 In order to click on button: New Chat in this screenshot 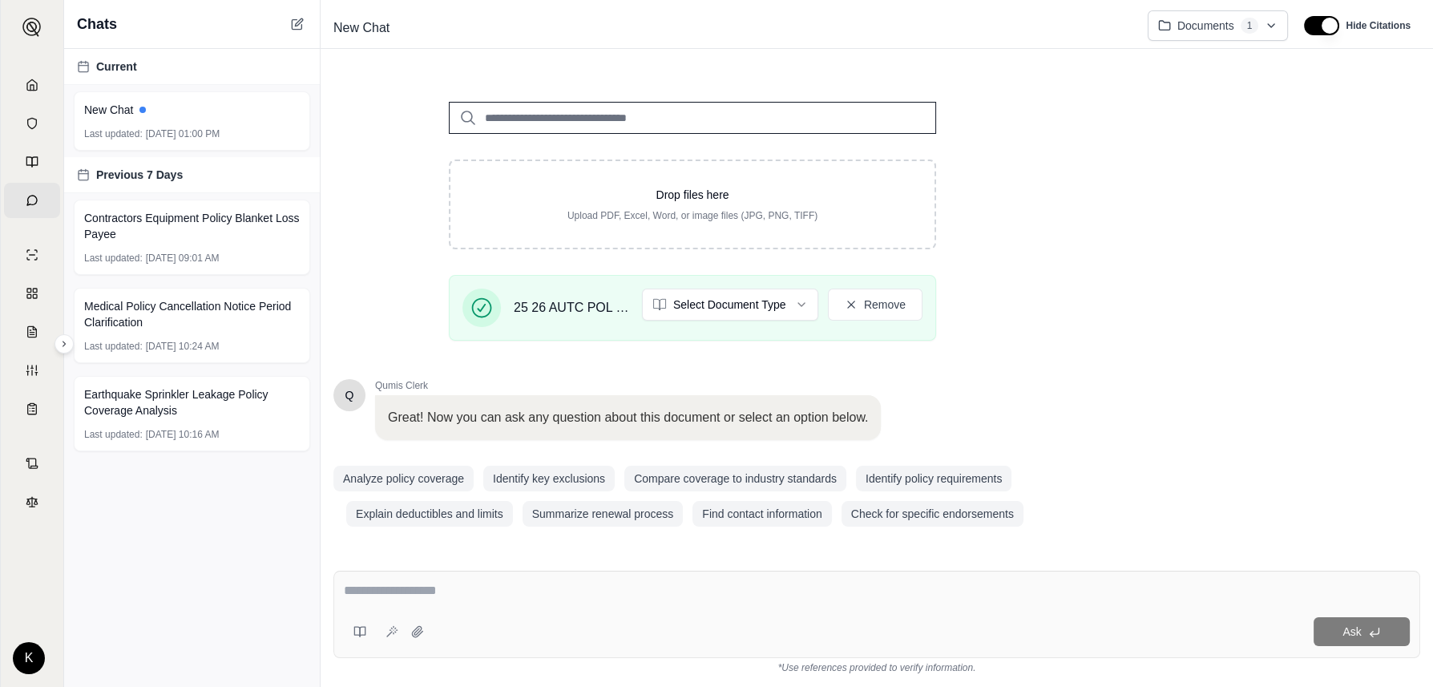, I will do `click(297, 24)`.